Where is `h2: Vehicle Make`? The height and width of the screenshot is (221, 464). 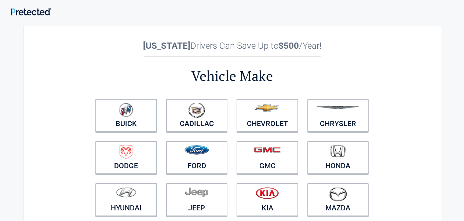 h2: Vehicle Make is located at coordinates (232, 76).